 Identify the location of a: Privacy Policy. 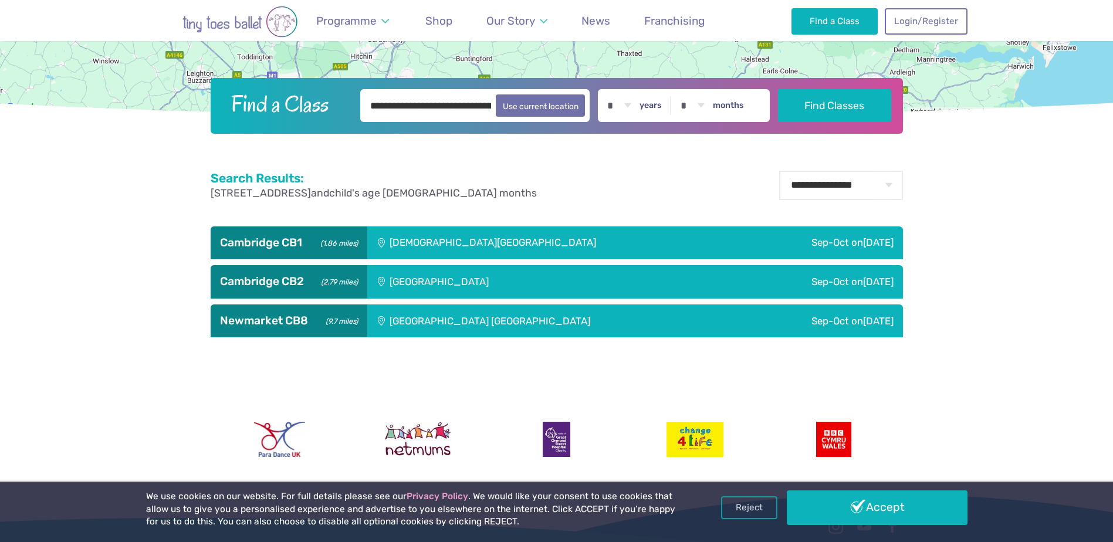
(437, 497).